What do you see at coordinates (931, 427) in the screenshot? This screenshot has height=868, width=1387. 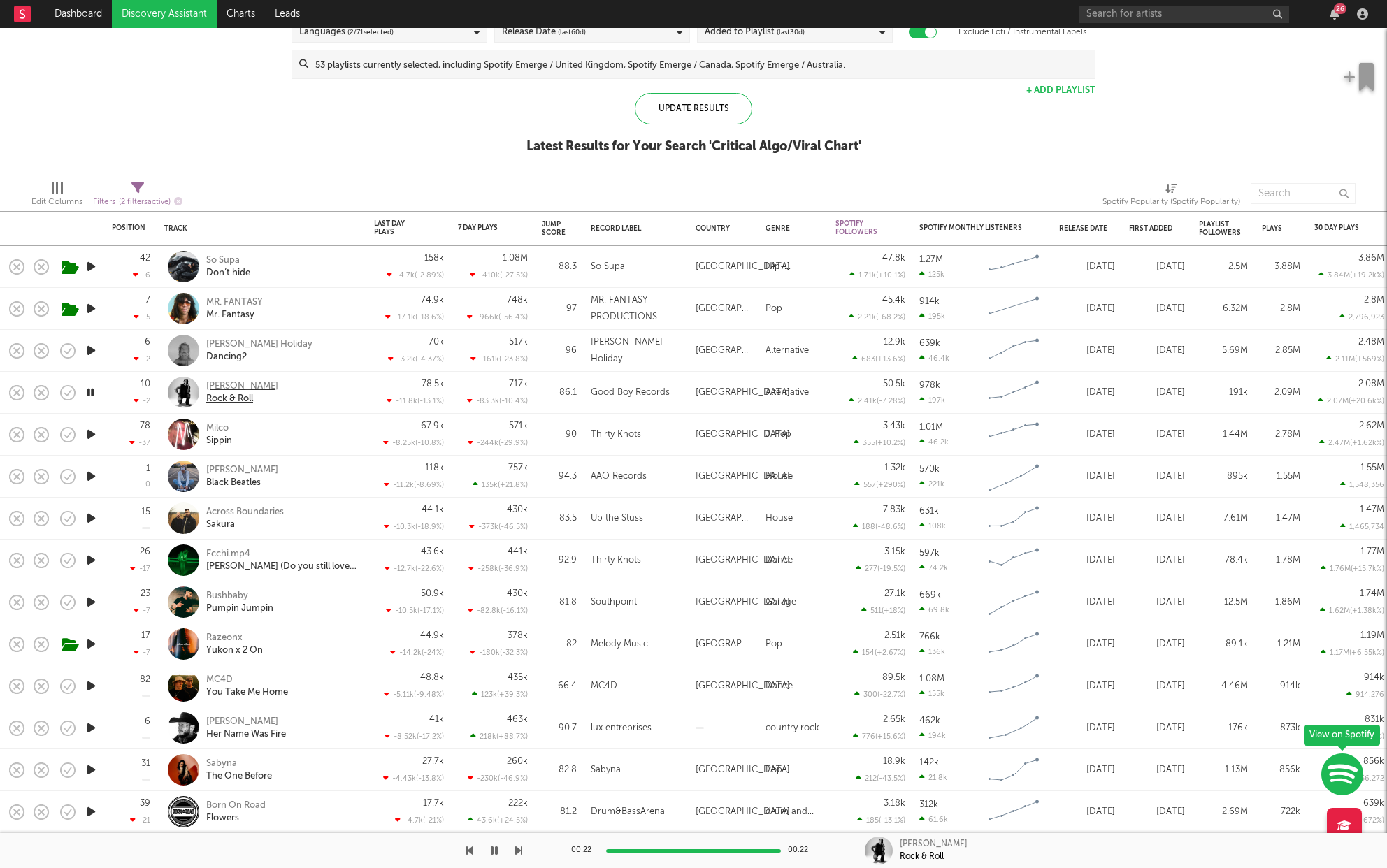 I see `div: 1.01M` at bounding box center [931, 427].